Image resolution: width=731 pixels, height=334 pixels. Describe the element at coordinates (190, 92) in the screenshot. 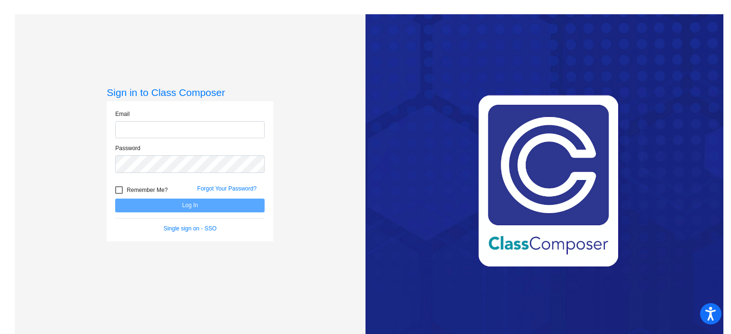

I see `h3: Sign in to Class Composer` at that location.